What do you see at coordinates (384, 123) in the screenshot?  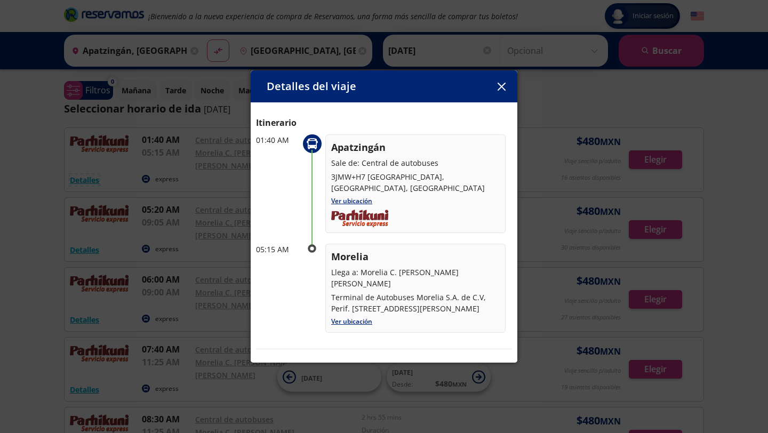 I see `p: Itinerario` at bounding box center [384, 123].